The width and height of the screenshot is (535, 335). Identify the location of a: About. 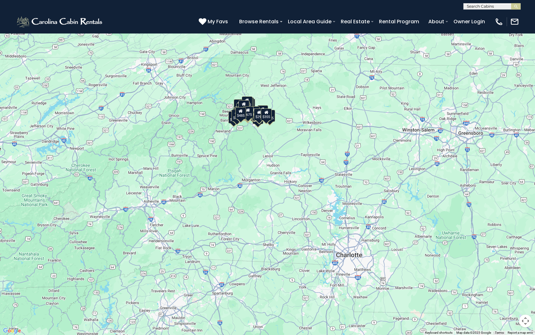
(436, 21).